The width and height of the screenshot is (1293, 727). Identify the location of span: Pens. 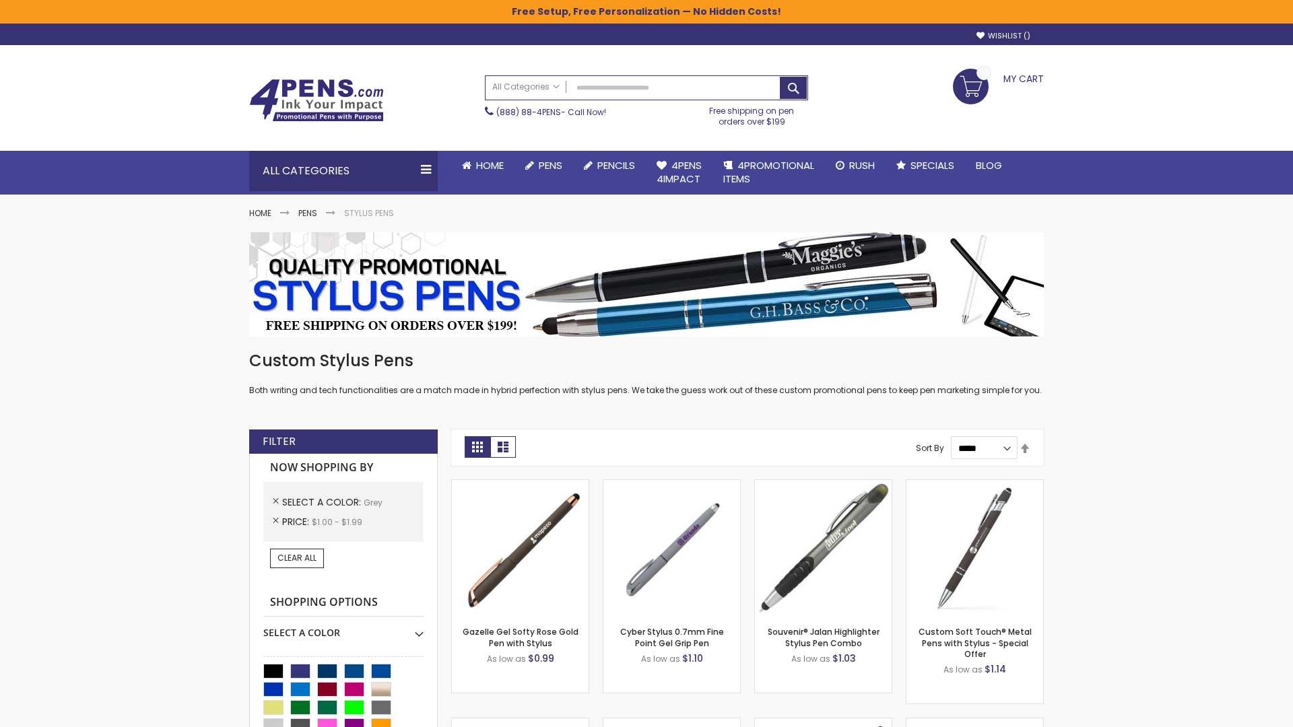
(550, 165).